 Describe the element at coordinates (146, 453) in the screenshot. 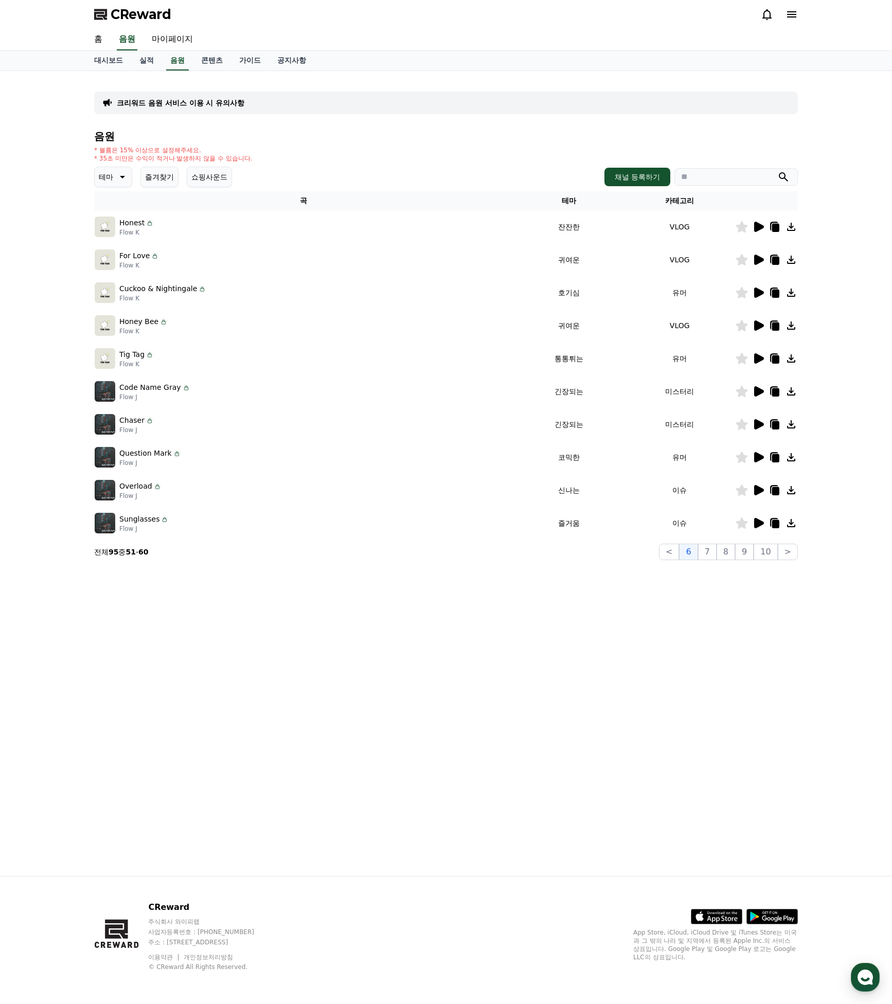

I see `p: Question Mark` at that location.